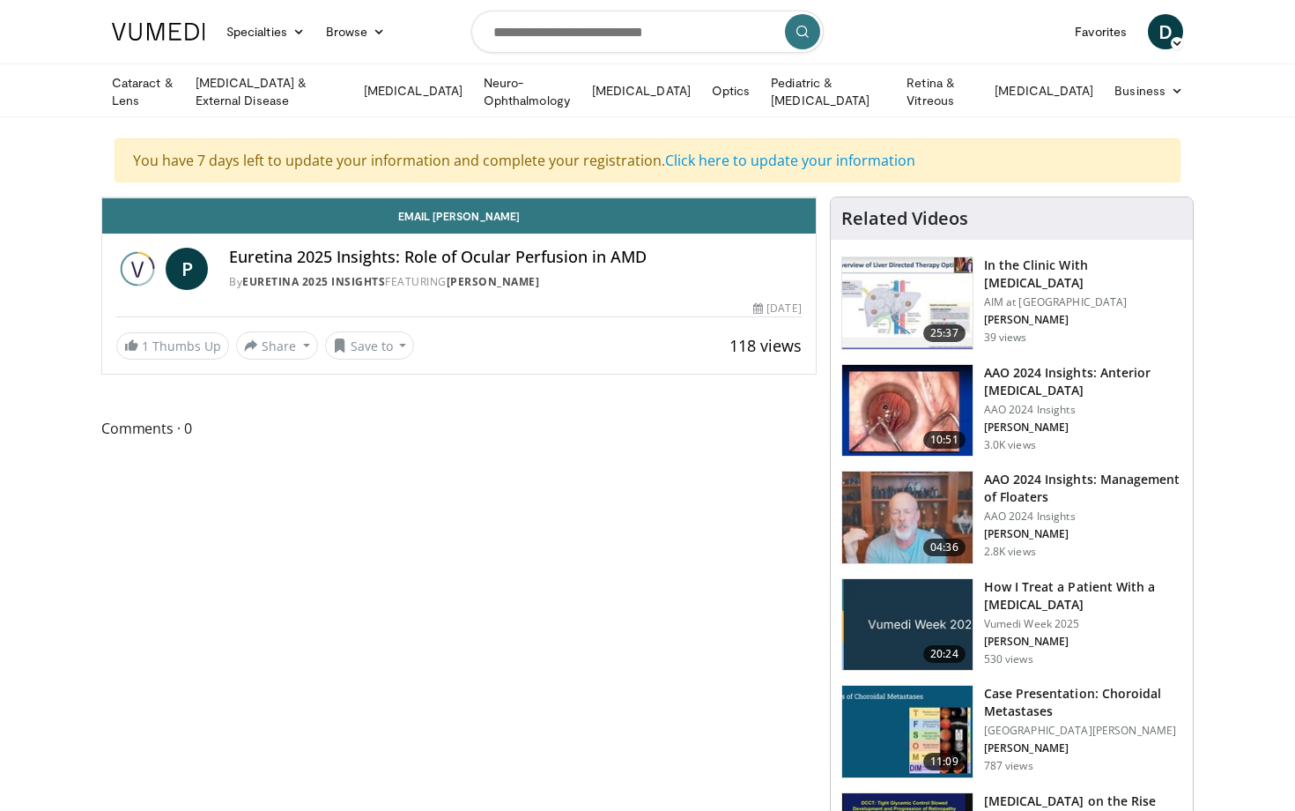 The image size is (1295, 811). Describe the element at coordinates (908, 517) in the screenshot. I see `img: 8e655e61-78ac-4b3e-a4e7-f43113671c25.150x105_q85_crop-smart_upscale.jpg` at that location.